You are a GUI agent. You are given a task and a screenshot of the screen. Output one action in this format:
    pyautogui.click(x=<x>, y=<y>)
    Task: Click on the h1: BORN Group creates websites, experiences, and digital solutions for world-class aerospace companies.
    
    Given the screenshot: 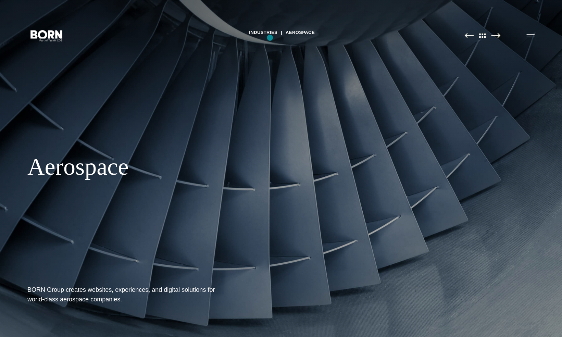 What is the action you would take?
    pyautogui.click(x=130, y=295)
    